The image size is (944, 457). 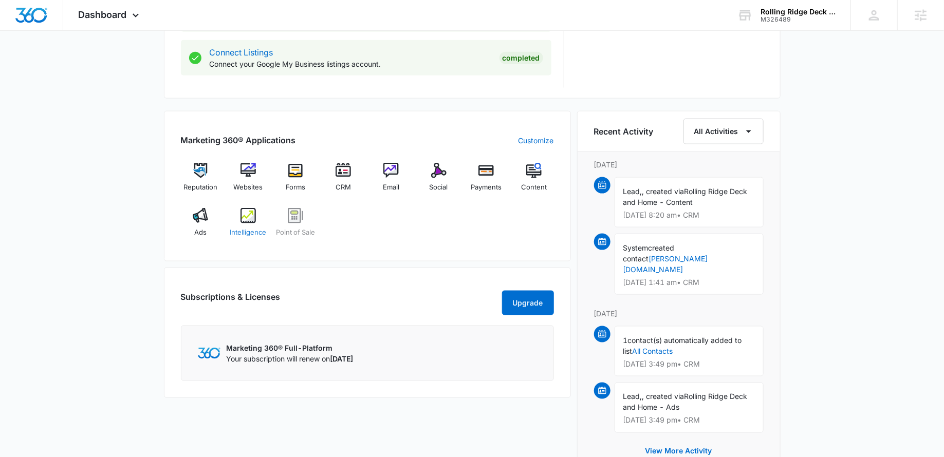 What do you see at coordinates (682, 346) in the screenshot?
I see `span: contact(s) automatically added to list` at bounding box center [682, 346].